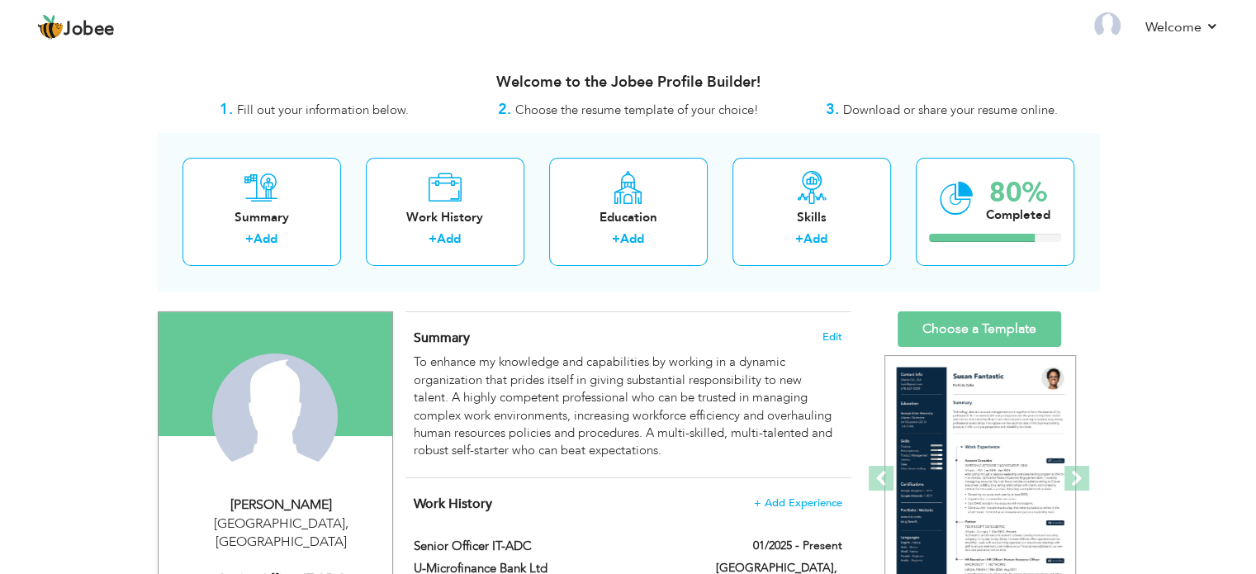 The height and width of the screenshot is (574, 1256). What do you see at coordinates (89, 30) in the screenshot?
I see `span: Jobee` at bounding box center [89, 30].